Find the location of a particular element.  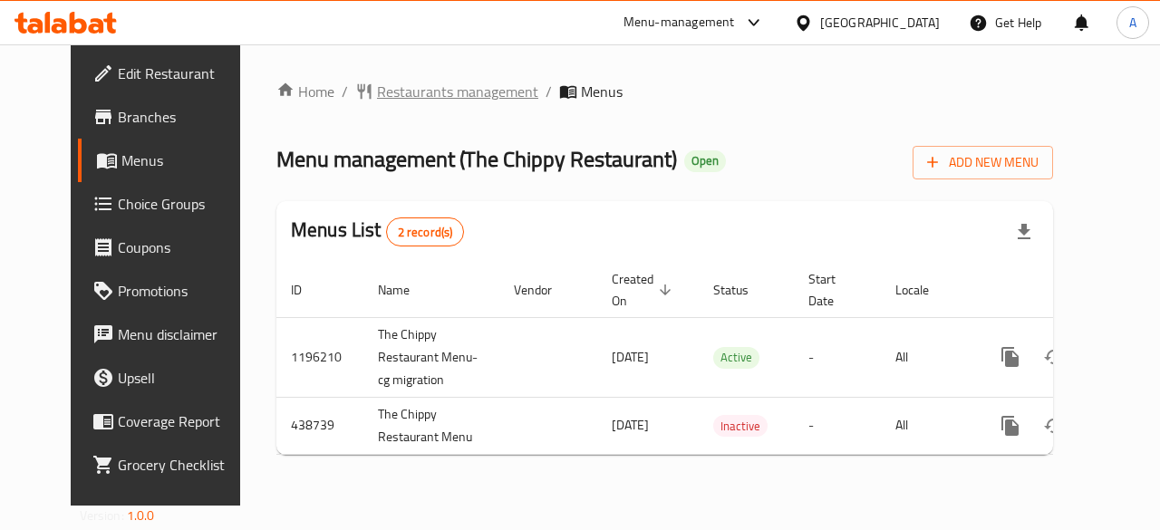

span: Add New Menu is located at coordinates (983, 162).